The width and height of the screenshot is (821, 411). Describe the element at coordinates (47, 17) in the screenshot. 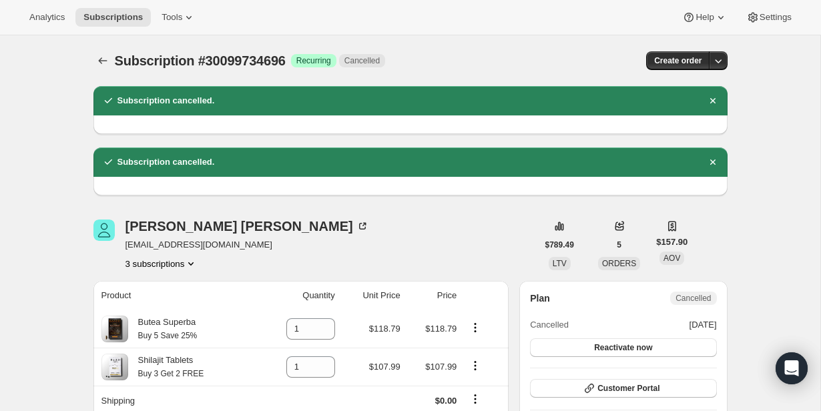

I see `span: Analytics` at that location.